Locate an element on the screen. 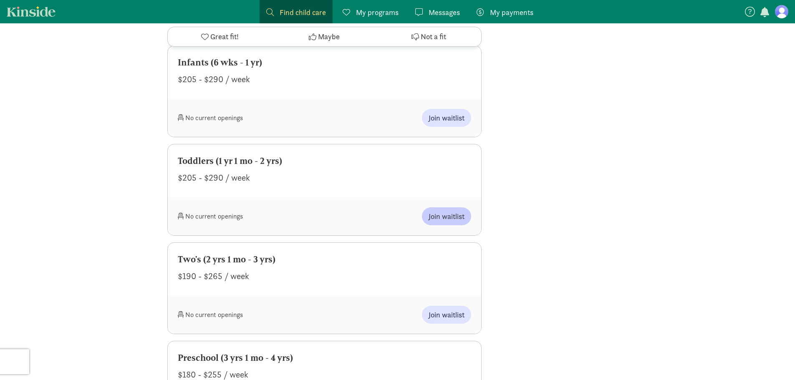  span: Great fit! is located at coordinates (224, 37).